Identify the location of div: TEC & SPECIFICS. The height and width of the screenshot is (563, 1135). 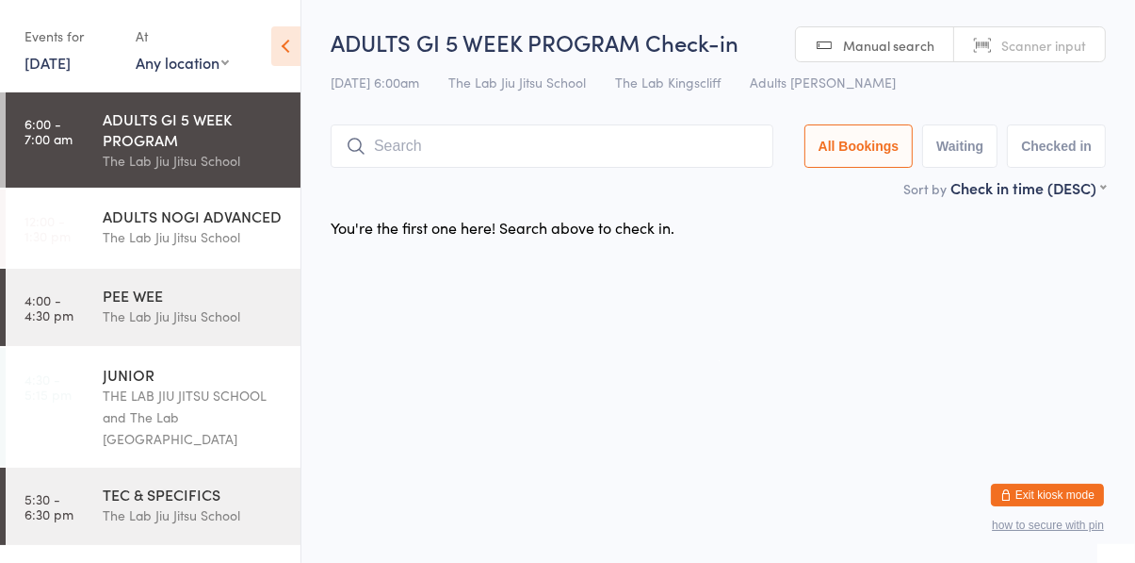
(193, 494).